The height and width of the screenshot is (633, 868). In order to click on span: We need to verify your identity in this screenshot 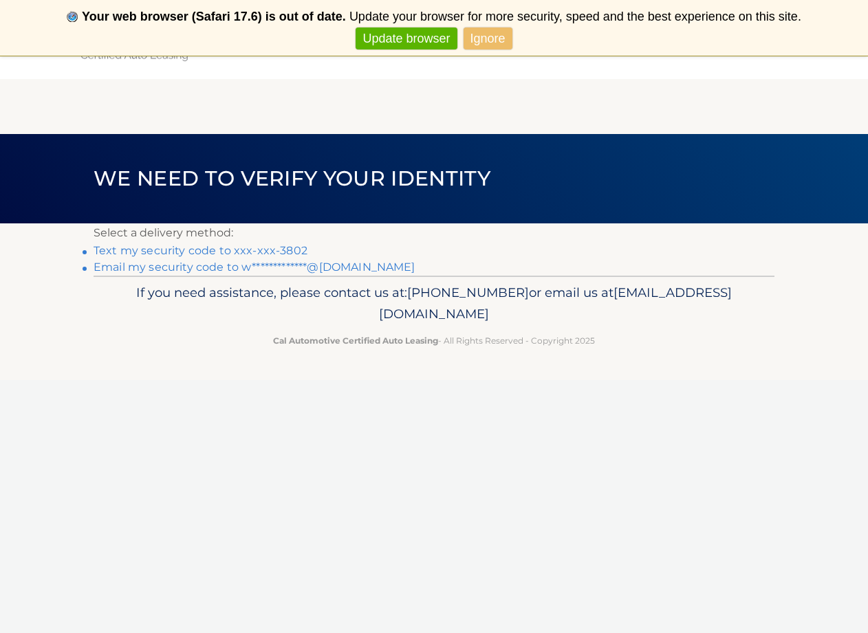, I will do `click(291, 178)`.